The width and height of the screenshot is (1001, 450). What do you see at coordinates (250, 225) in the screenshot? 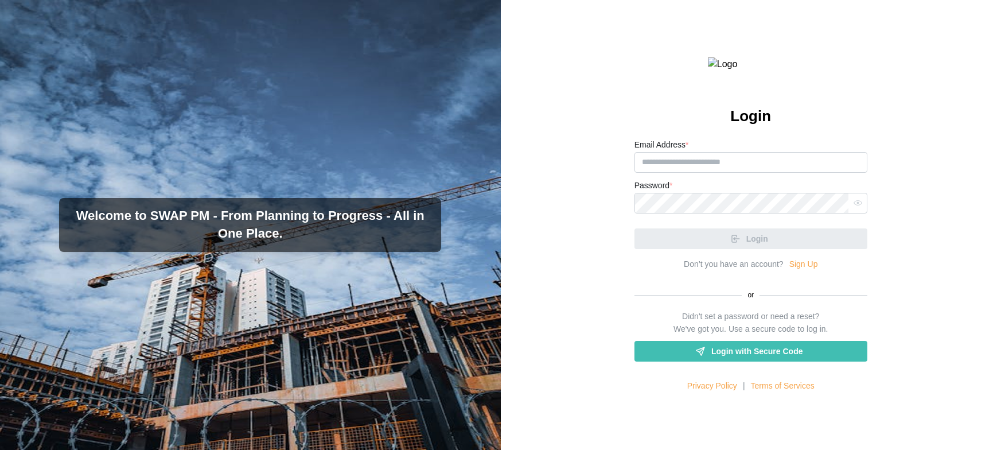
I see `h3: Welcome to SWAP PM - From Planning to Progress - All in One Place.` at bounding box center [250, 225].